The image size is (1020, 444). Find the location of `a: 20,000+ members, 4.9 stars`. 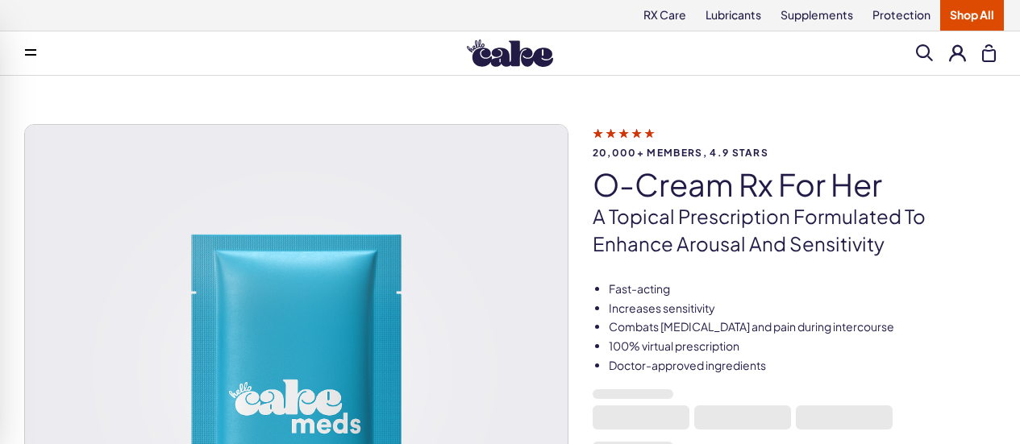

a: 20,000+ members, 4.9 stars is located at coordinates (794, 142).